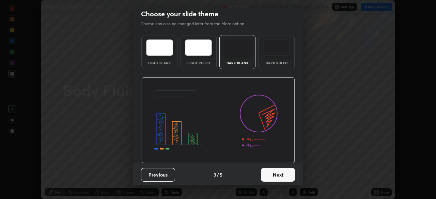 The width and height of the screenshot is (436, 199). What do you see at coordinates (158, 175) in the screenshot?
I see `button: Previous` at bounding box center [158, 175].